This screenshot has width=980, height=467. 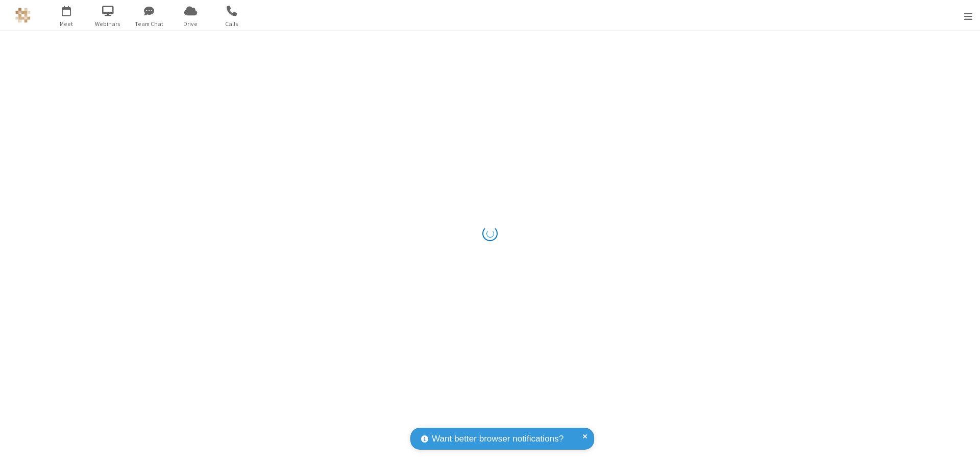 I want to click on span: Drive, so click(x=190, y=24).